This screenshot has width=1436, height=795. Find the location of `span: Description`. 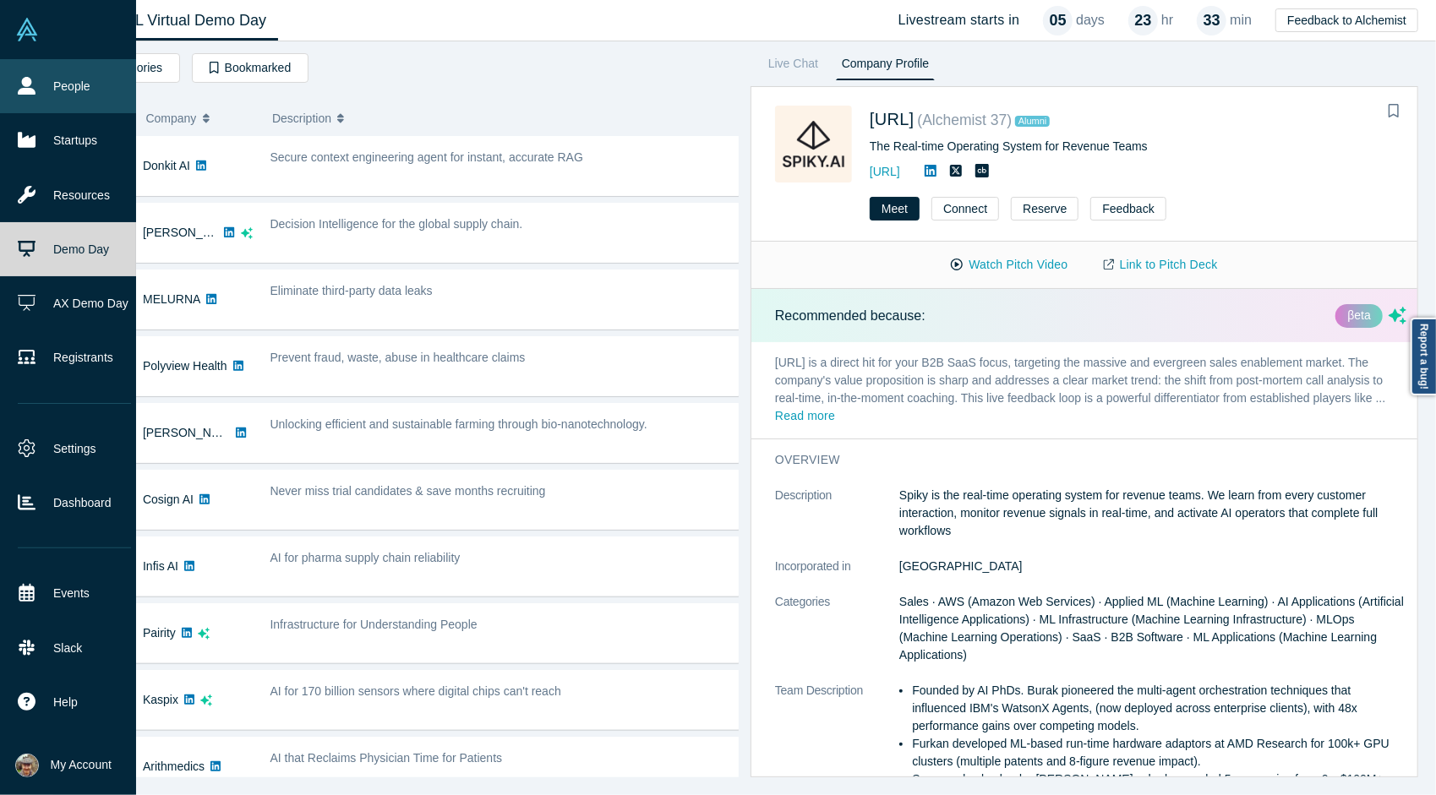

span: Description is located at coordinates (302, 118).